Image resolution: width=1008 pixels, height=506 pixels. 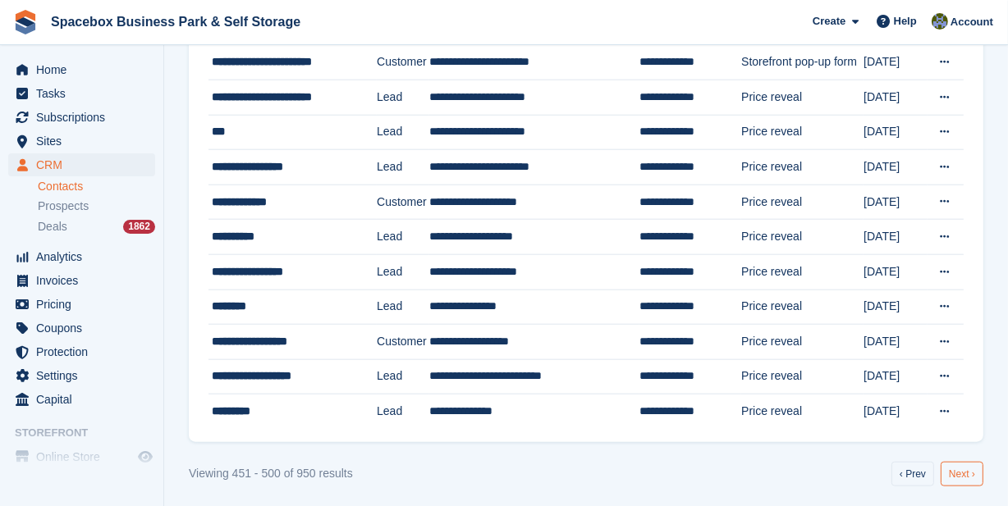 What do you see at coordinates (53, 227) in the screenshot?
I see `span: Deals` at bounding box center [53, 227].